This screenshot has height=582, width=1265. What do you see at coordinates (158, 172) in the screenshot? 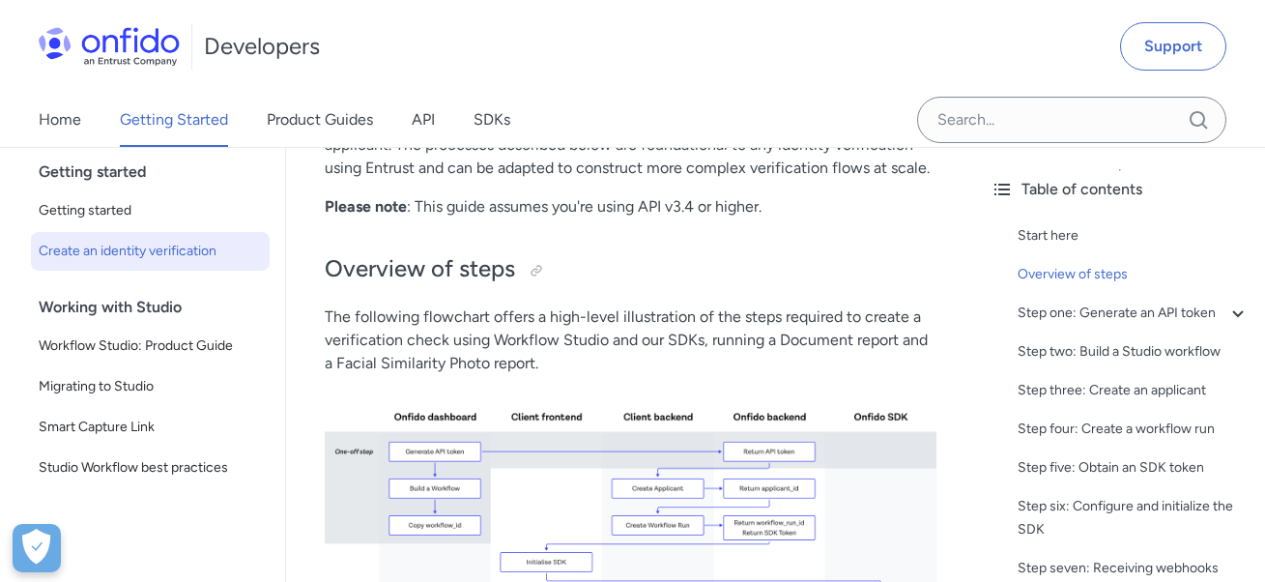
I see `div: Getting started` at bounding box center [158, 172].